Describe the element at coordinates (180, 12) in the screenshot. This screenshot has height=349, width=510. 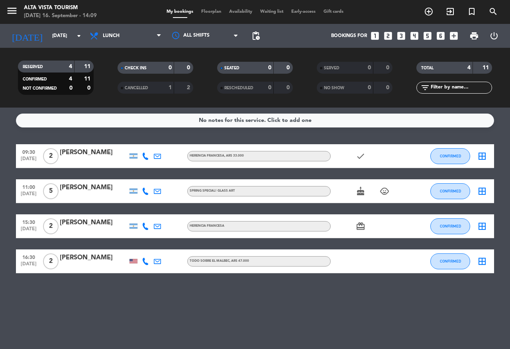
I see `span: My bookings` at that location.